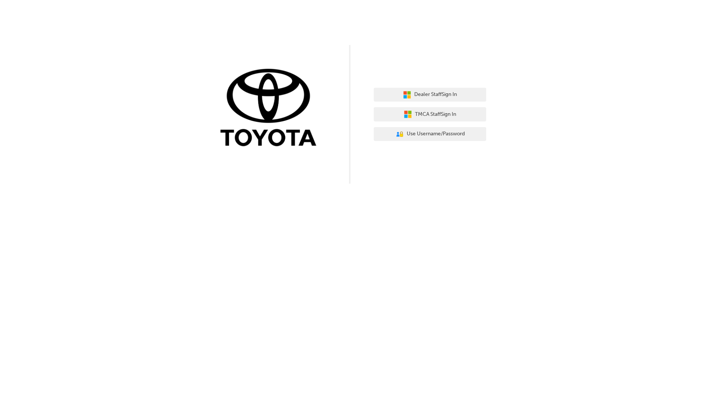 The width and height of the screenshot is (701, 397). What do you see at coordinates (436, 94) in the screenshot?
I see `span: Dealer Staff Sign In` at bounding box center [436, 94].